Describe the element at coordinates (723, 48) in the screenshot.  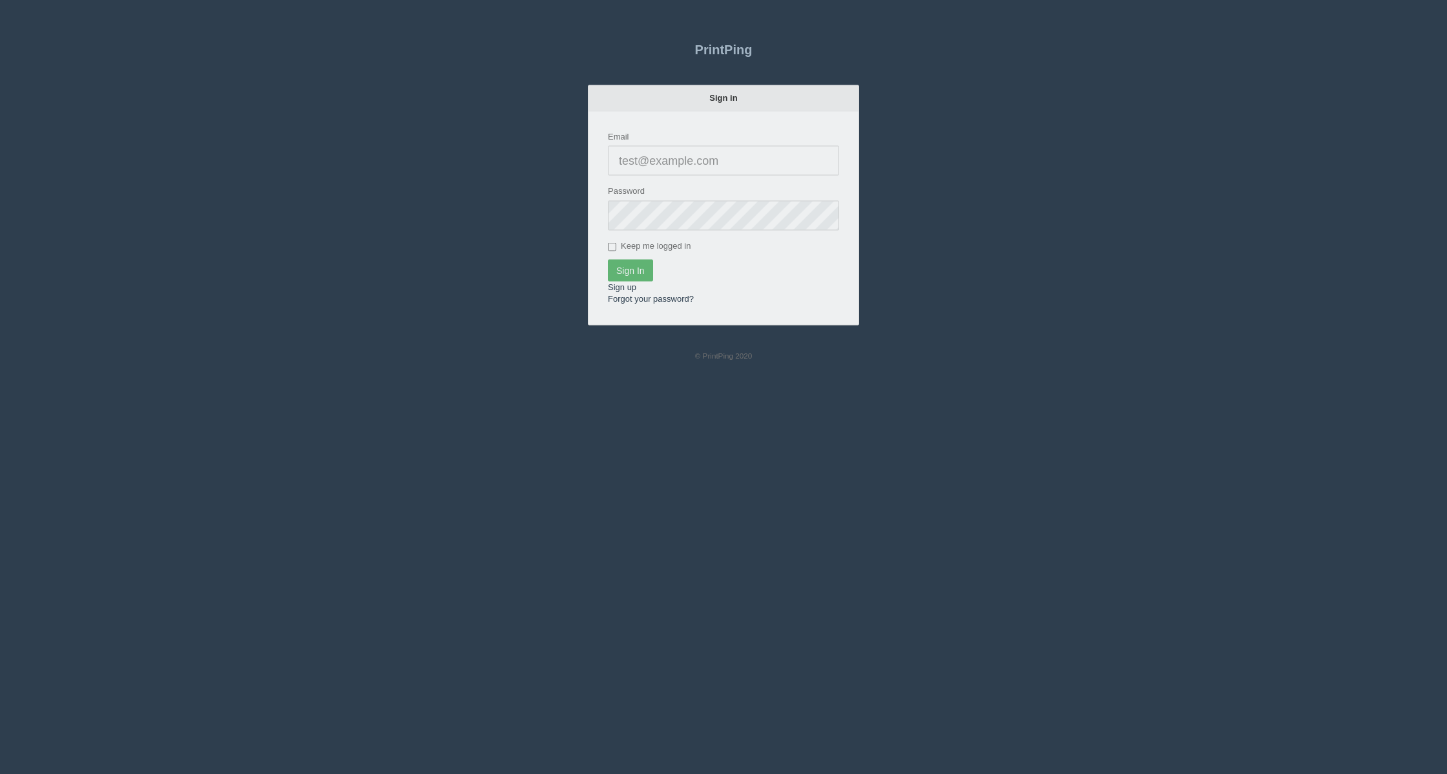
I see `a: PrintPing` at that location.